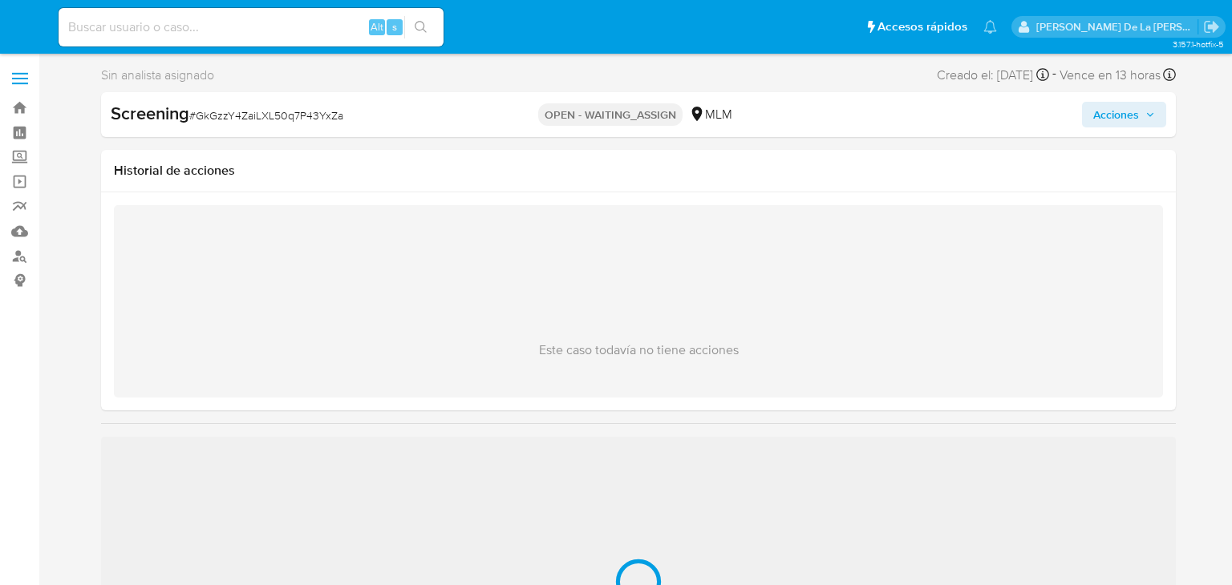  I want to click on a: Notificaciones, so click(989, 26).